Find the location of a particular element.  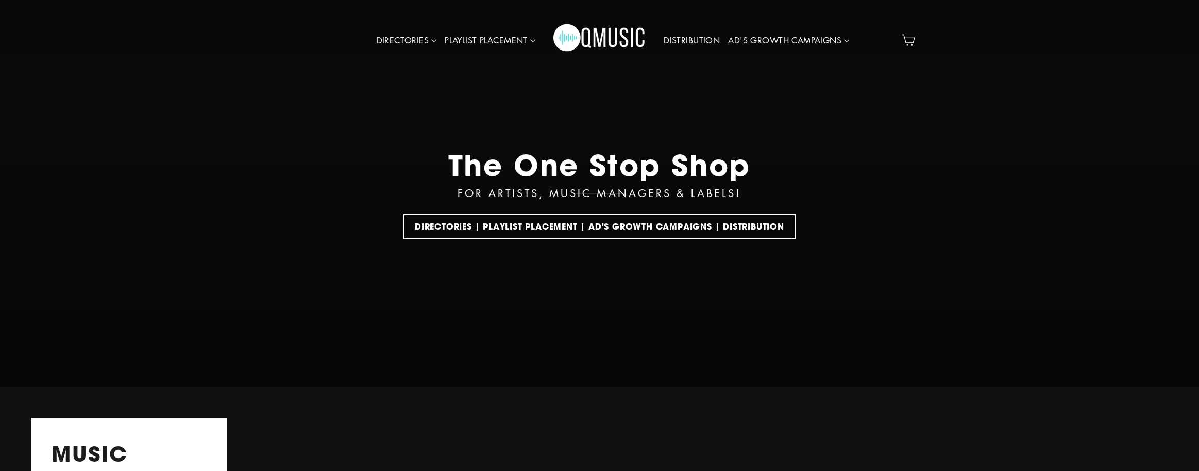

a: DIRECTORIES is located at coordinates (407, 41).